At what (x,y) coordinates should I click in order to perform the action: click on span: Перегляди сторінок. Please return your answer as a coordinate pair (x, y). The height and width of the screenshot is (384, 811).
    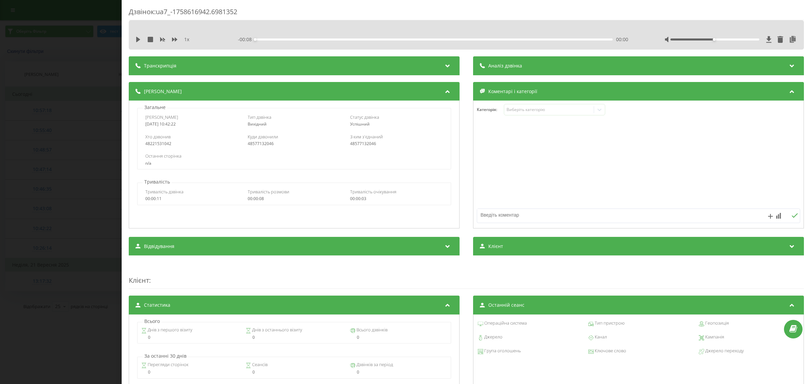
    Looking at the image, I should click on (168, 365).